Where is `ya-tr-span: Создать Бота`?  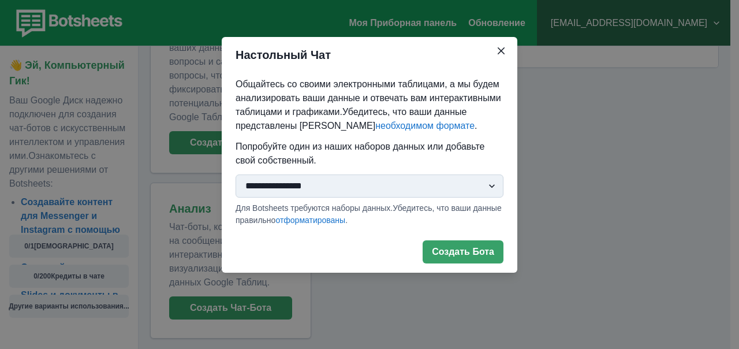 ya-tr-span: Создать Бота is located at coordinates (463, 251).